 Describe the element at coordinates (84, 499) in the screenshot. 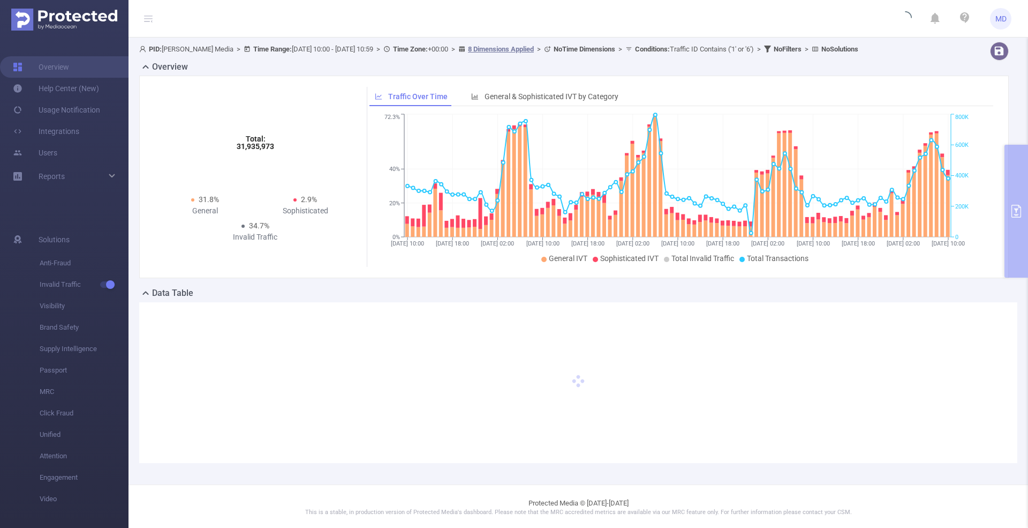

I see `span: Video` at that location.